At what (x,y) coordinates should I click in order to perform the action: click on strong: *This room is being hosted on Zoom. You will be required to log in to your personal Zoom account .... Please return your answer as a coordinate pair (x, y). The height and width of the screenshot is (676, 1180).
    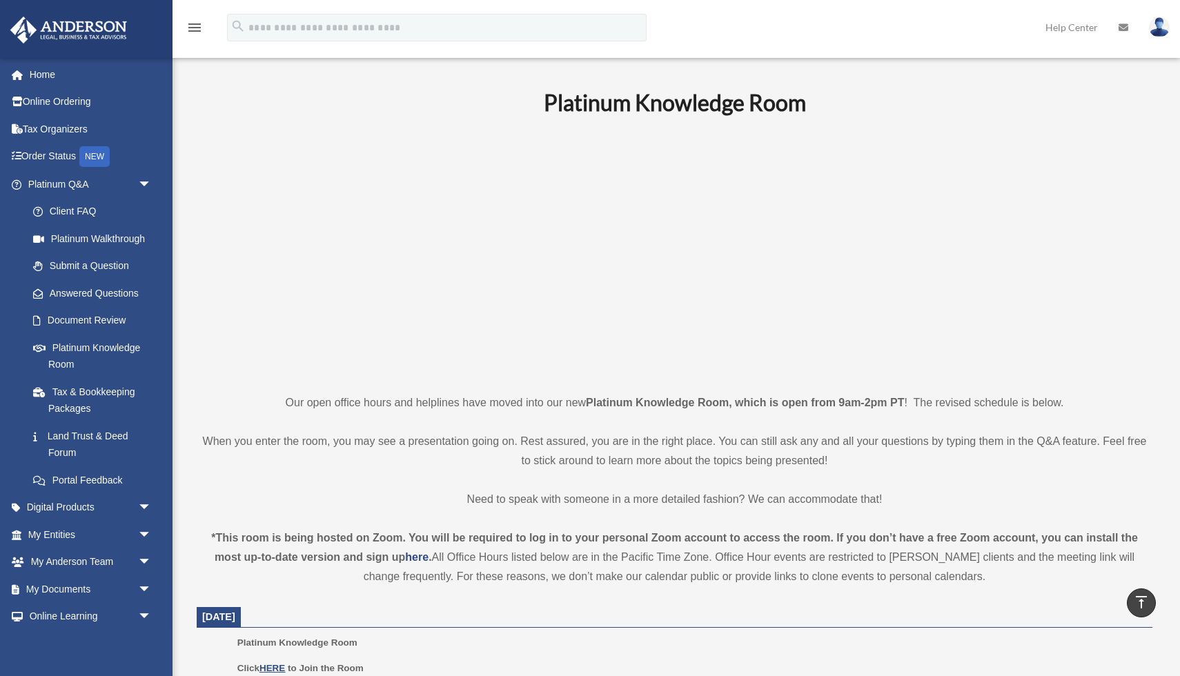
    Looking at the image, I should click on (674, 547).